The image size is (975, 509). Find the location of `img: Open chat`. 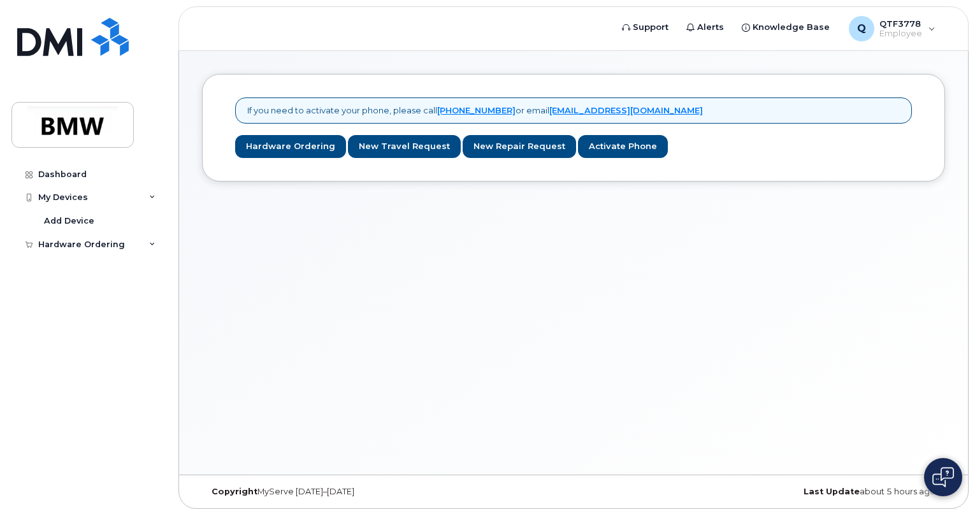

img: Open chat is located at coordinates (943, 477).